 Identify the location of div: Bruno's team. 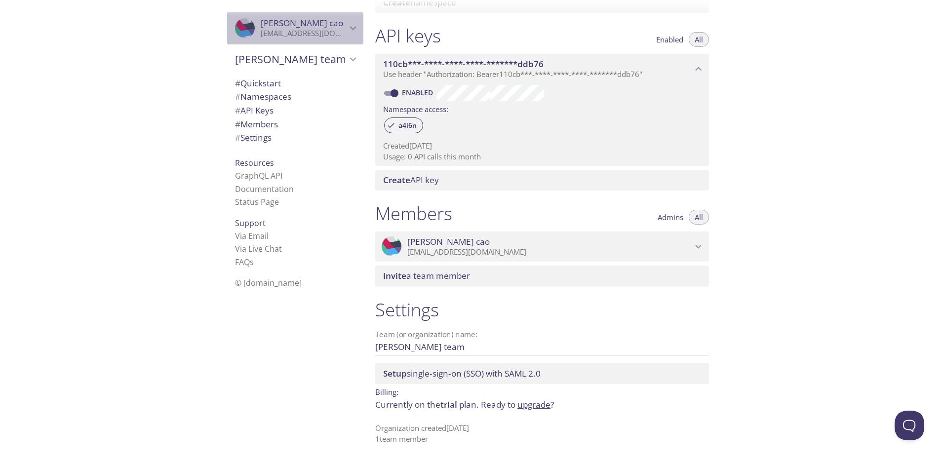
(295, 59).